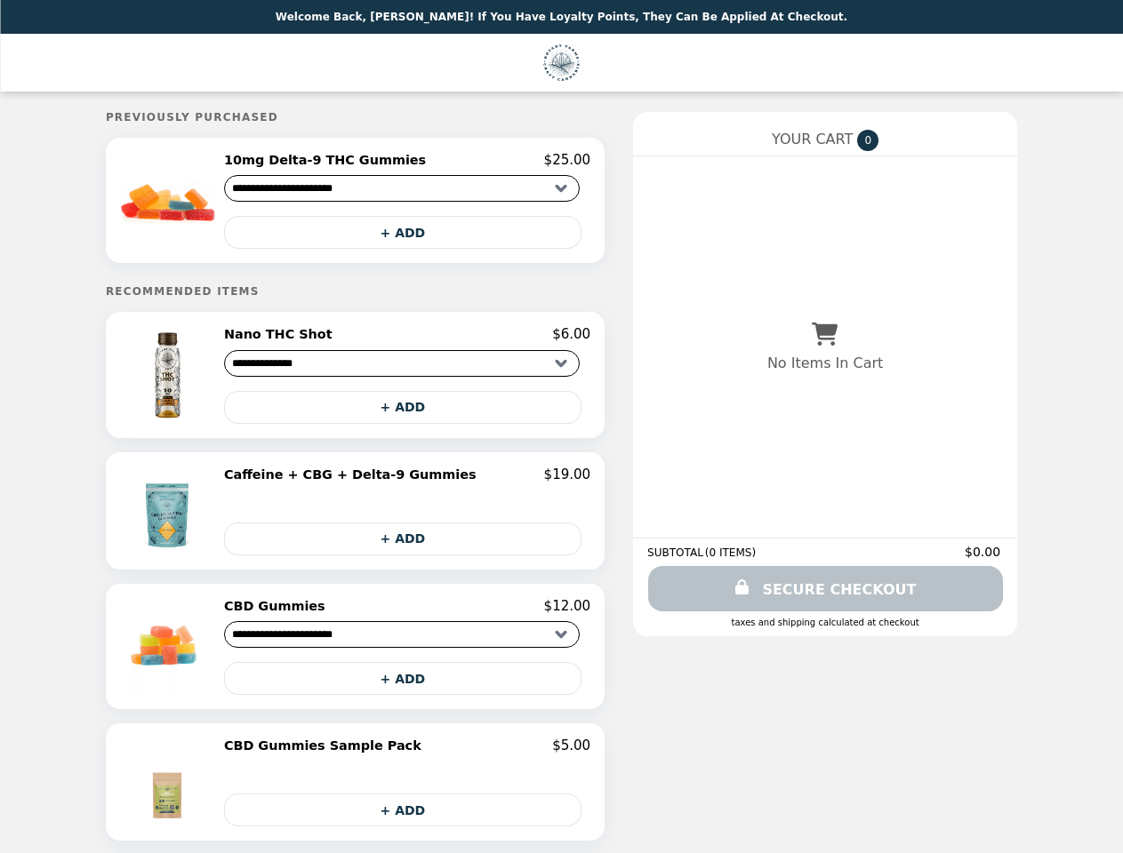 Image resolution: width=1123 pixels, height=853 pixels. What do you see at coordinates (567, 160) in the screenshot?
I see `p: $25.00` at bounding box center [567, 160].